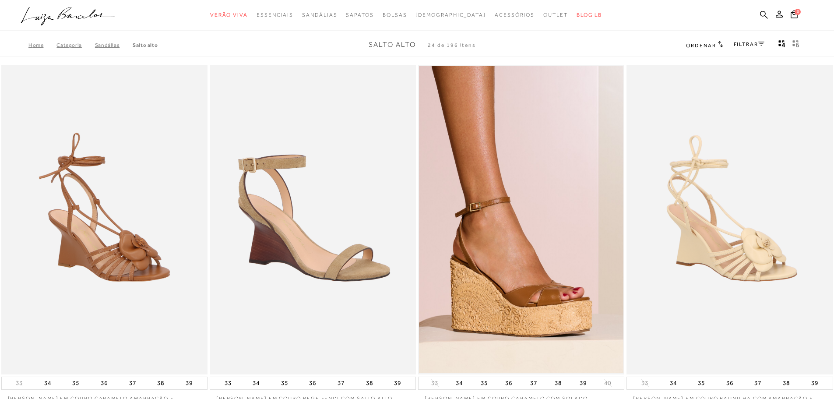  What do you see at coordinates (452, 45) in the screenshot?
I see `span: 24 de 196 itens` at bounding box center [452, 45].